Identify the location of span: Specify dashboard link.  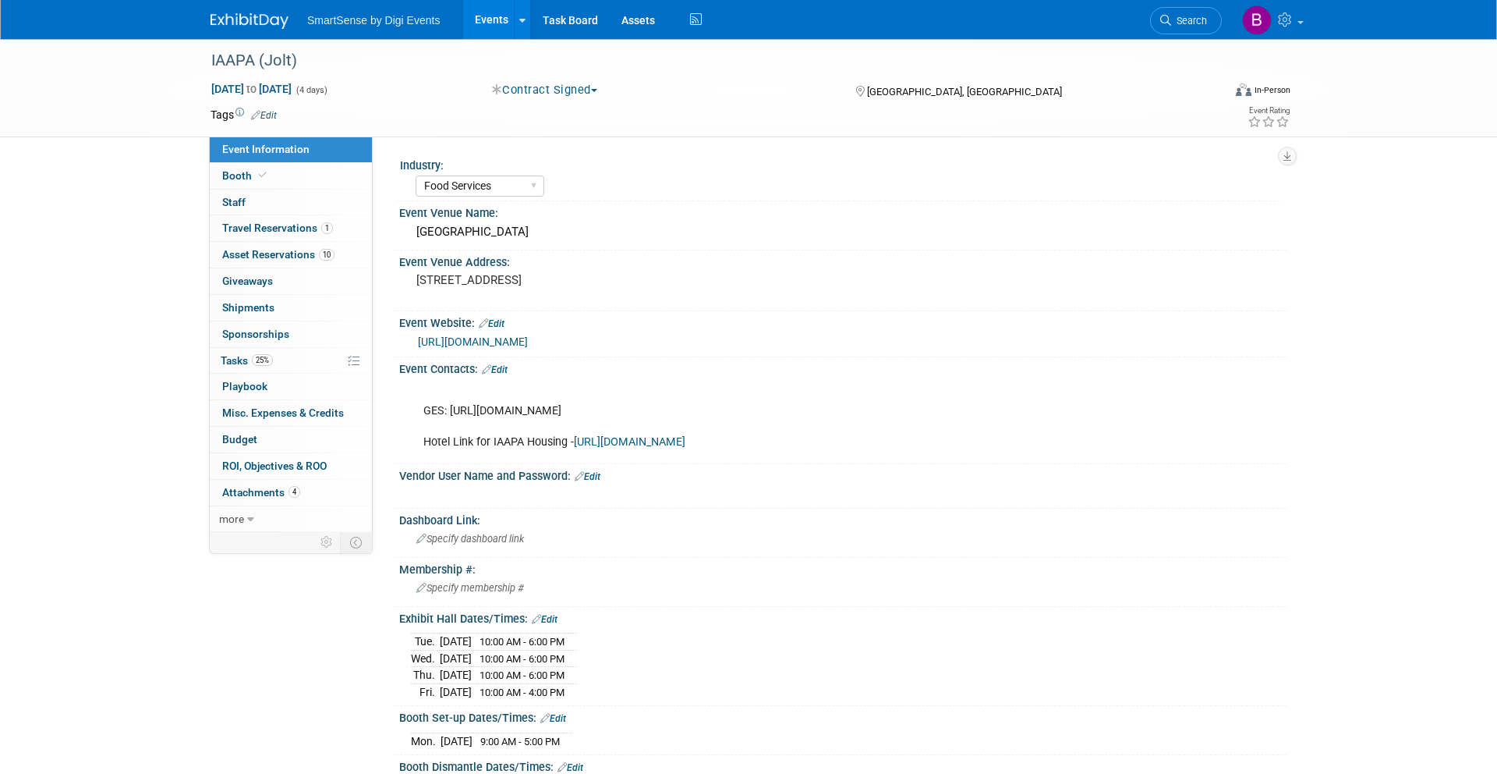
(470, 538).